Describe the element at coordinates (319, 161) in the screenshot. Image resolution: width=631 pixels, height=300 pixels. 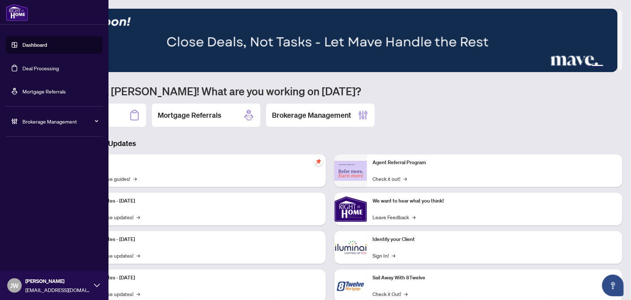
I see `span: pushpin` at that location.